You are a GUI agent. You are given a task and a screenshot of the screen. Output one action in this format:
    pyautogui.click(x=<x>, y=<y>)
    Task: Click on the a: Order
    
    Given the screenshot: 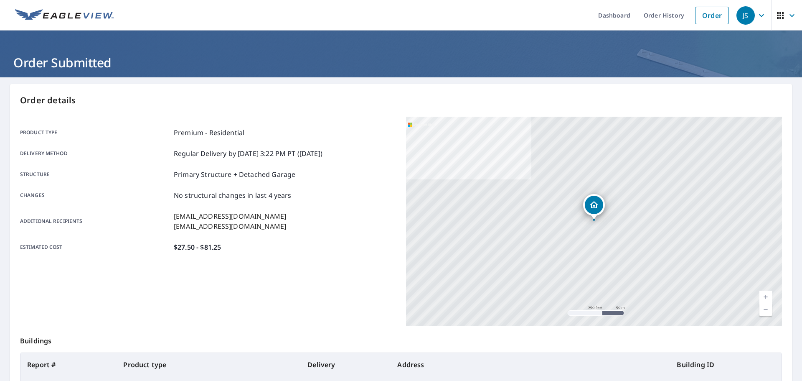 What is the action you would take?
    pyautogui.click(x=712, y=15)
    